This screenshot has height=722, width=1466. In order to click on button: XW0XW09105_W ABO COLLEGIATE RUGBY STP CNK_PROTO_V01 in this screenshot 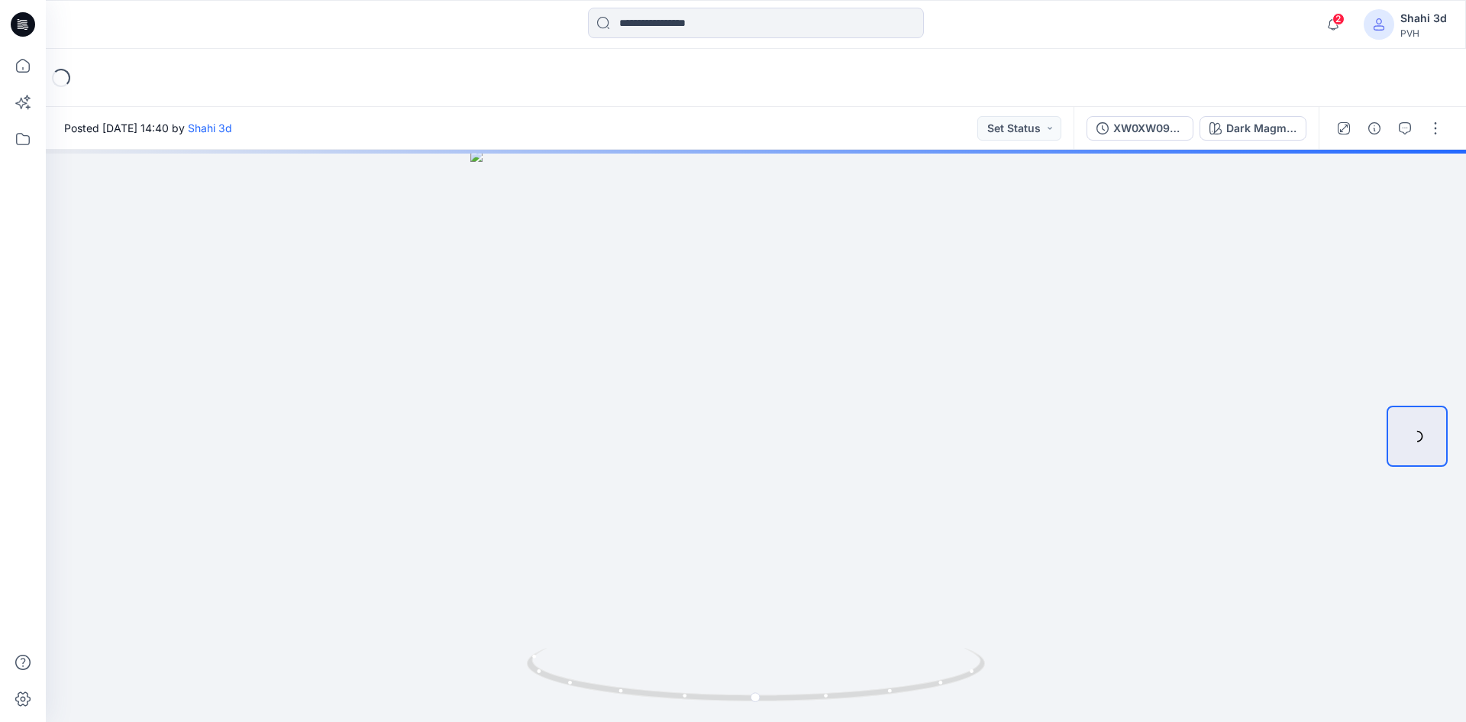, I will do `click(1140, 128)`.